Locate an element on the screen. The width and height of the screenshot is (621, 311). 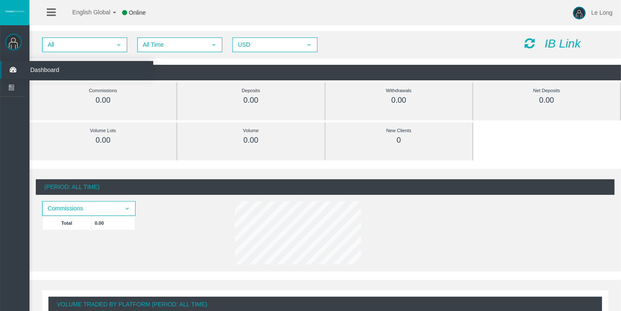
span: Le Long is located at coordinates (602, 13).